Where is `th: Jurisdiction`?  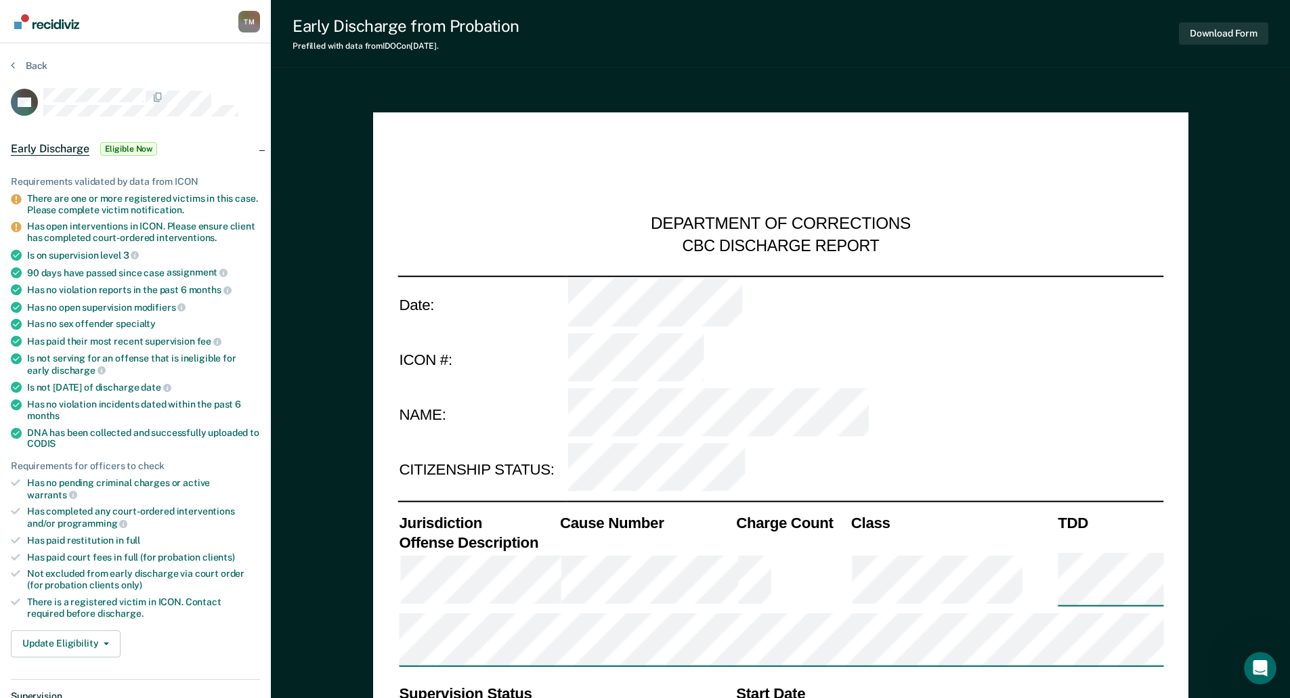
th: Jurisdiction is located at coordinates (478, 522).